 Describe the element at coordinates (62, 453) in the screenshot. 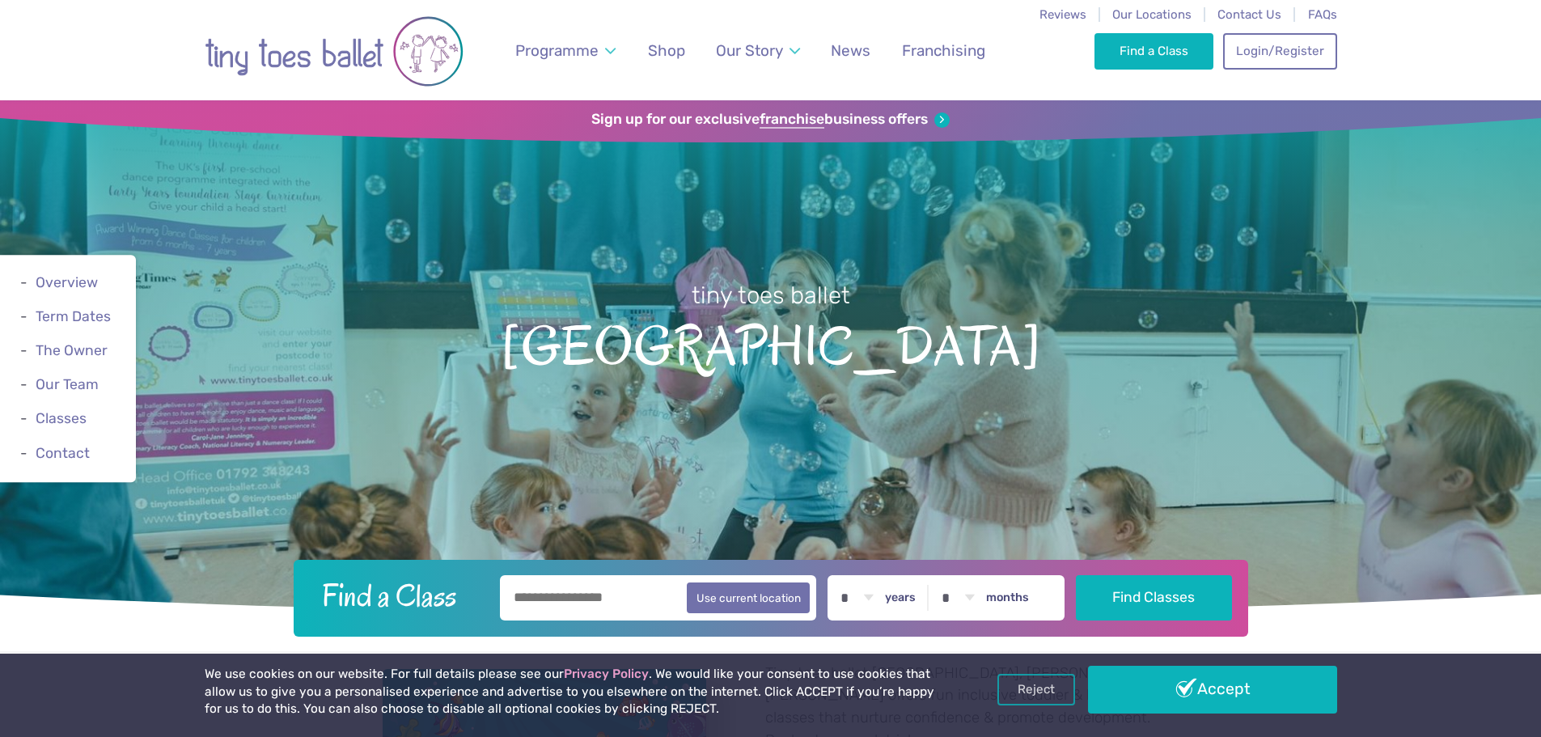

I see `a: Contact` at that location.